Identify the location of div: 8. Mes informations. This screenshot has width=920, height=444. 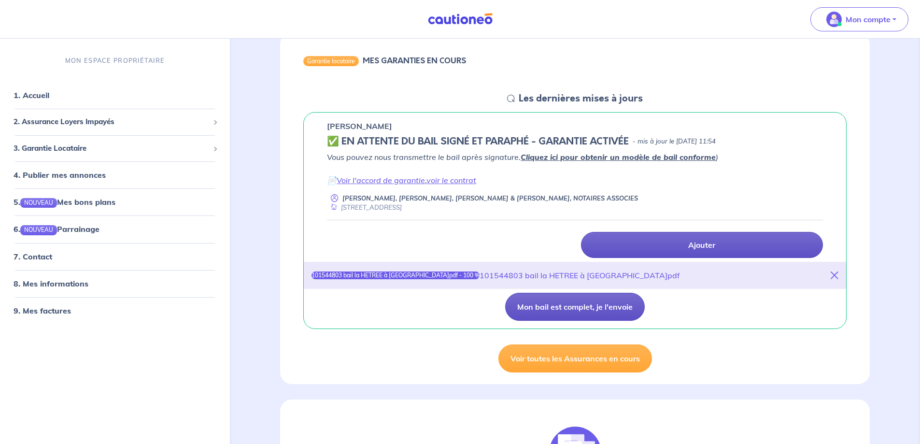
(115, 283).